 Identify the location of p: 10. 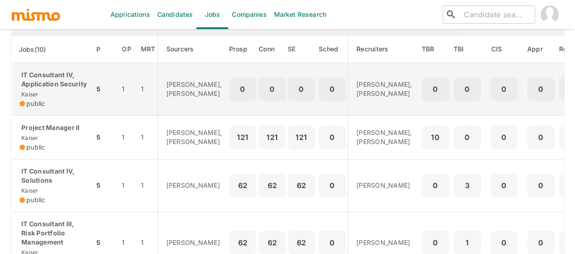
(435, 137).